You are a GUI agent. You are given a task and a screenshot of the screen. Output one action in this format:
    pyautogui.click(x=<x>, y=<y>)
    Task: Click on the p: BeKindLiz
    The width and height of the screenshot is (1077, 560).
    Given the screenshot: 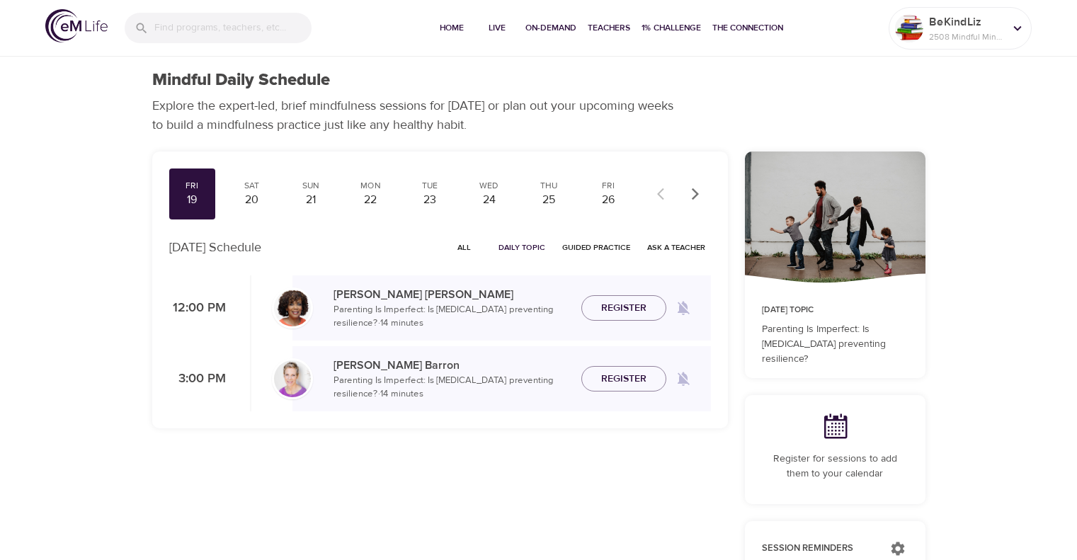 What is the action you would take?
    pyautogui.click(x=967, y=22)
    